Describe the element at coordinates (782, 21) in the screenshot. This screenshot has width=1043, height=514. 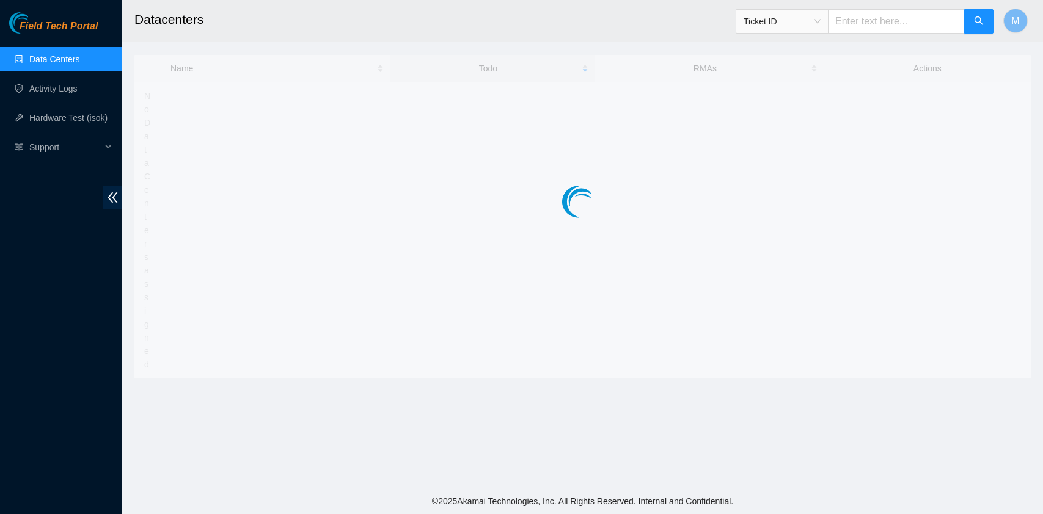
I see `span: Ticket ID` at that location.